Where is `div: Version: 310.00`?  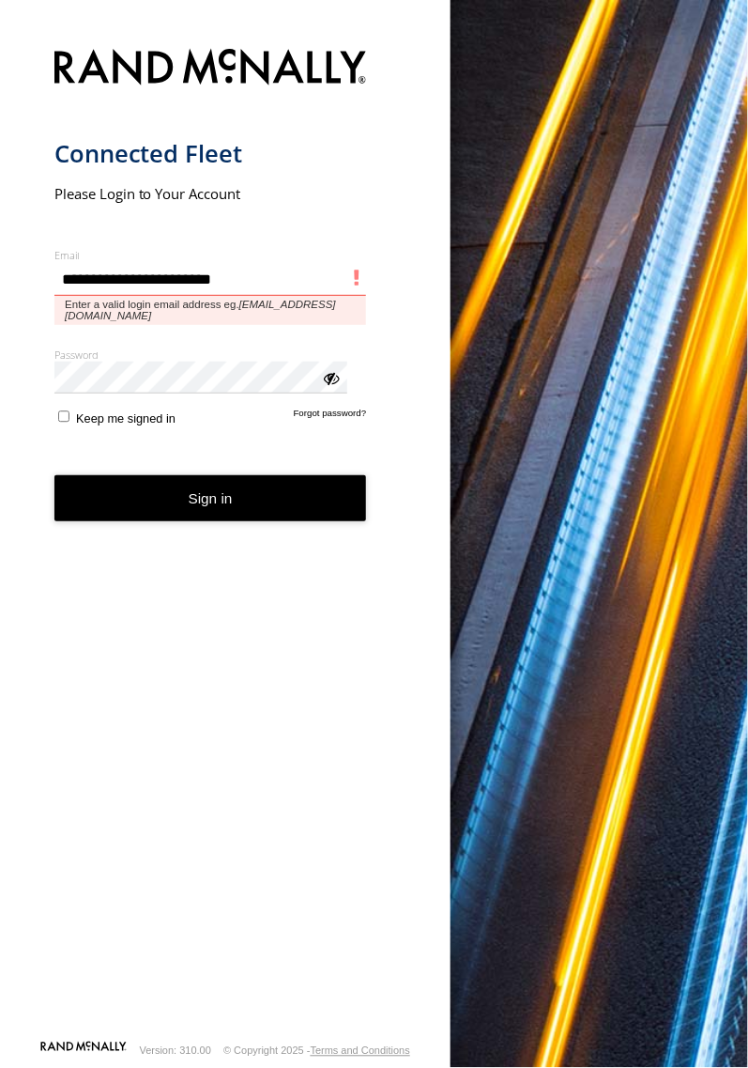 div: Version: 310.00 is located at coordinates (176, 1051).